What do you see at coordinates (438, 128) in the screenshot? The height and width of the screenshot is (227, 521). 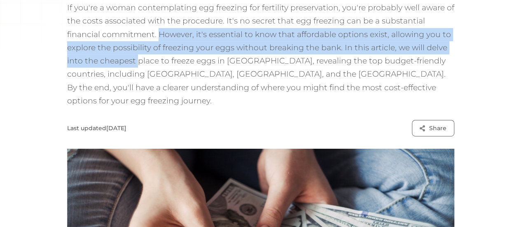 I see `div: Share` at bounding box center [438, 128].